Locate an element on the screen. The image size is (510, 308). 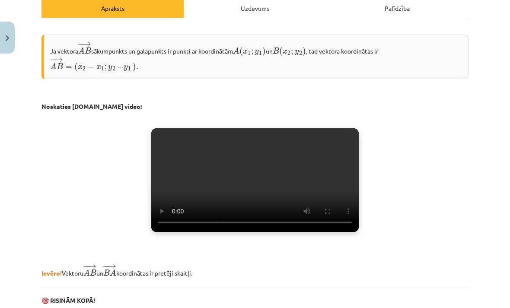
strong: Ievēro! is located at coordinates (51, 273).